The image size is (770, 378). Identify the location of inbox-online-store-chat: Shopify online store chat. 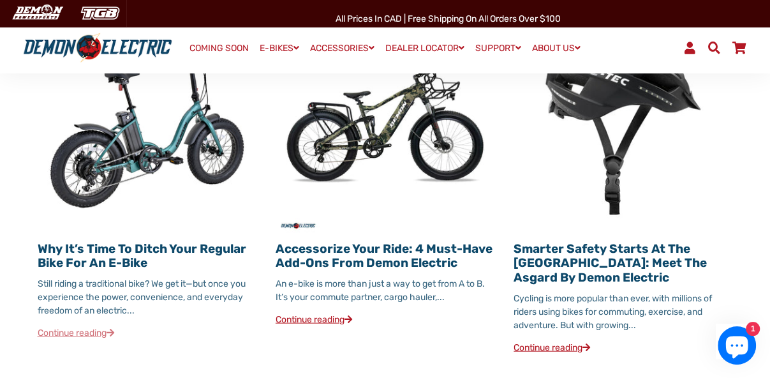
(737, 346).